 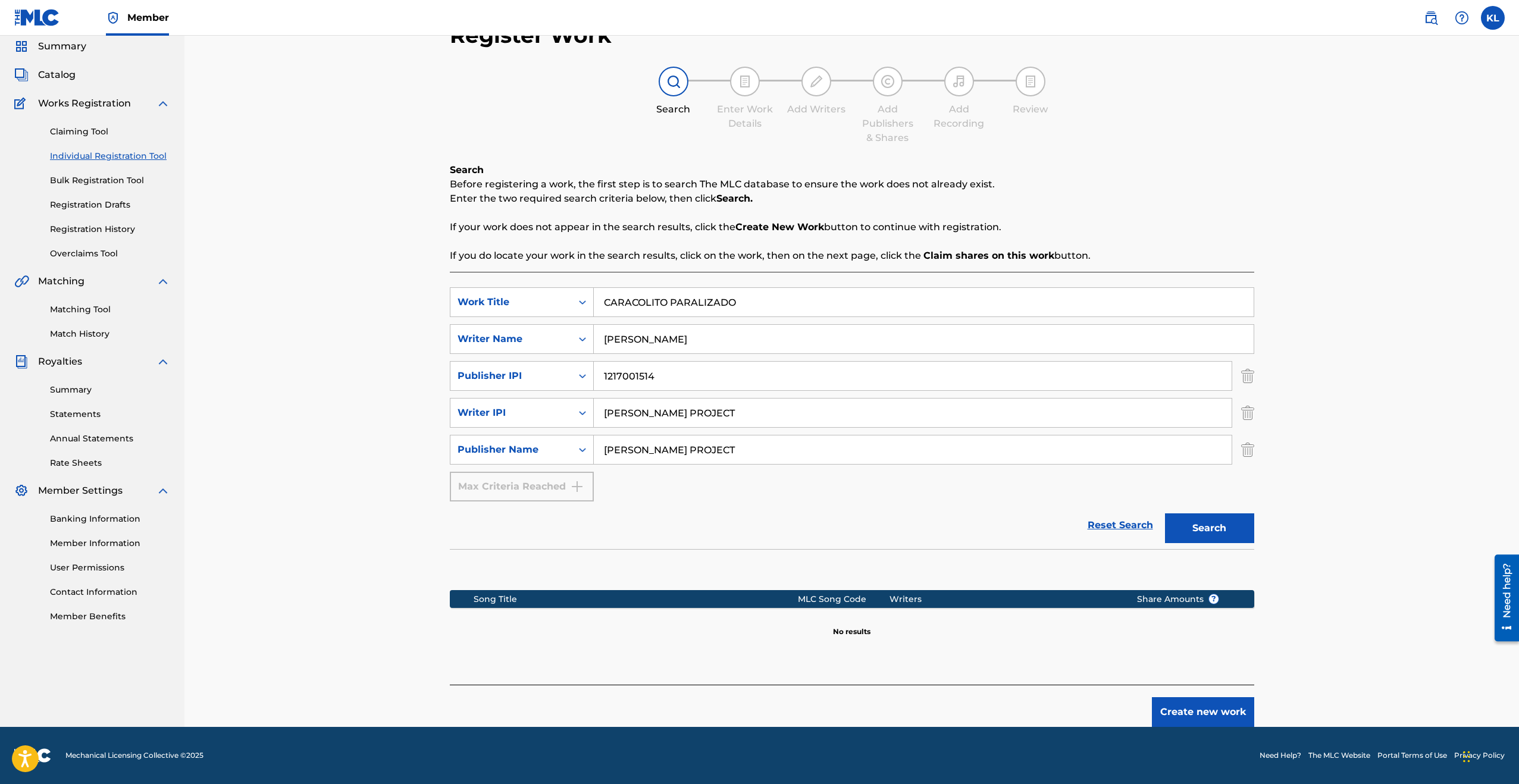 I want to click on div: Need help?, so click(x=20, y=40).